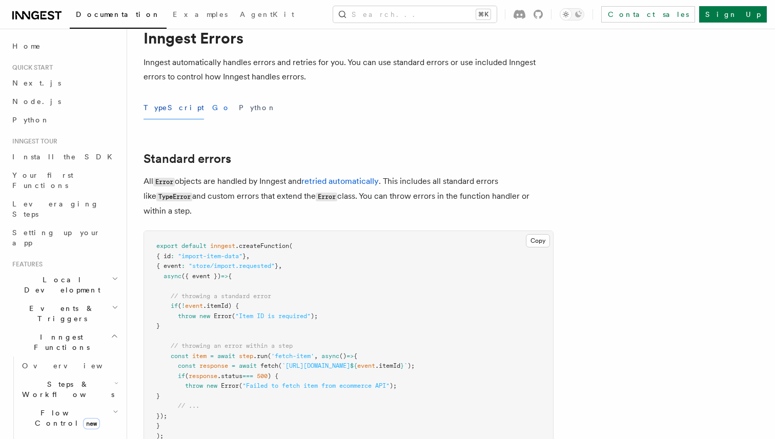  Describe the element at coordinates (199, 356) in the screenshot. I see `span: item` at that location.